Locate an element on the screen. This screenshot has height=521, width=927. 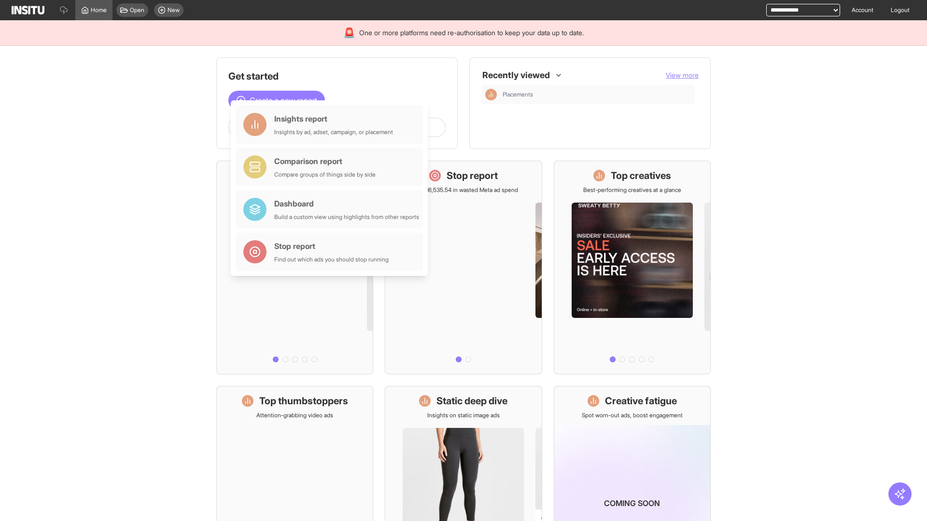
div: Stop report is located at coordinates (331, 246).